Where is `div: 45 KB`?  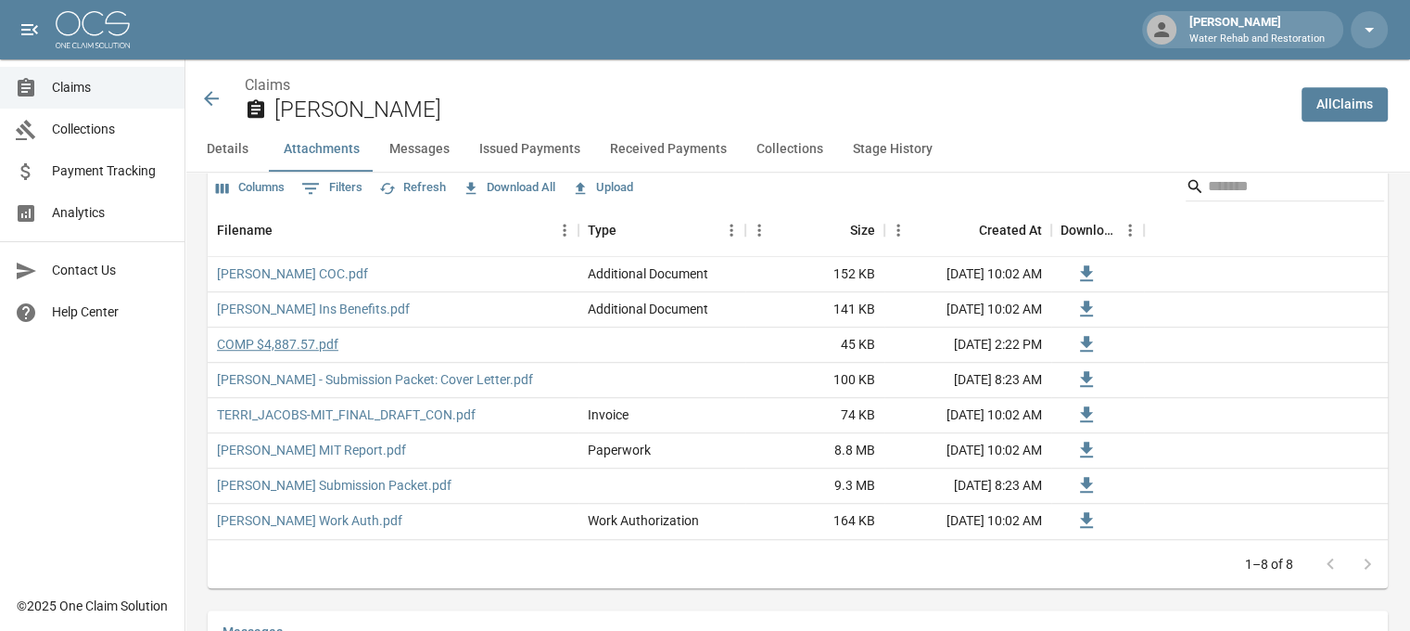
div: 45 KB is located at coordinates (815, 345).